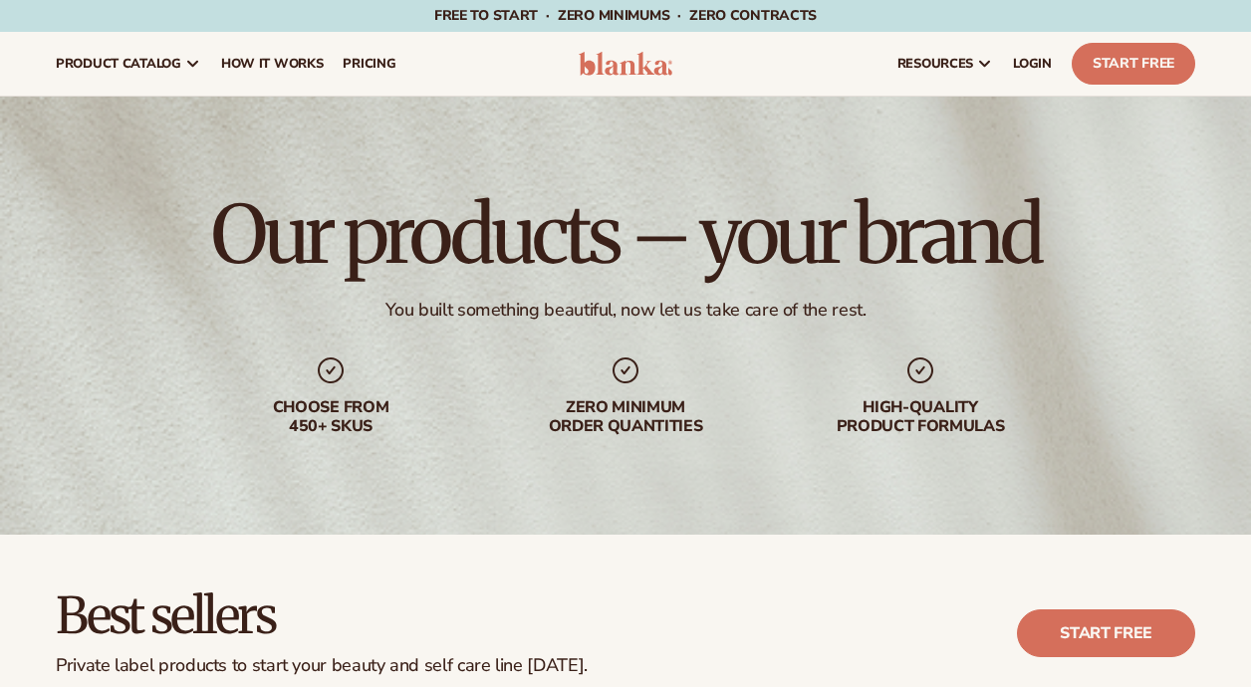 This screenshot has height=687, width=1251. I want to click on div: Zero minimum order quantities, so click(626, 417).